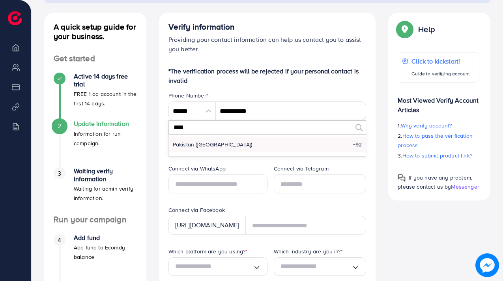 The width and height of the screenshot is (503, 281). I want to click on p: Guide to verifying account, so click(441, 74).